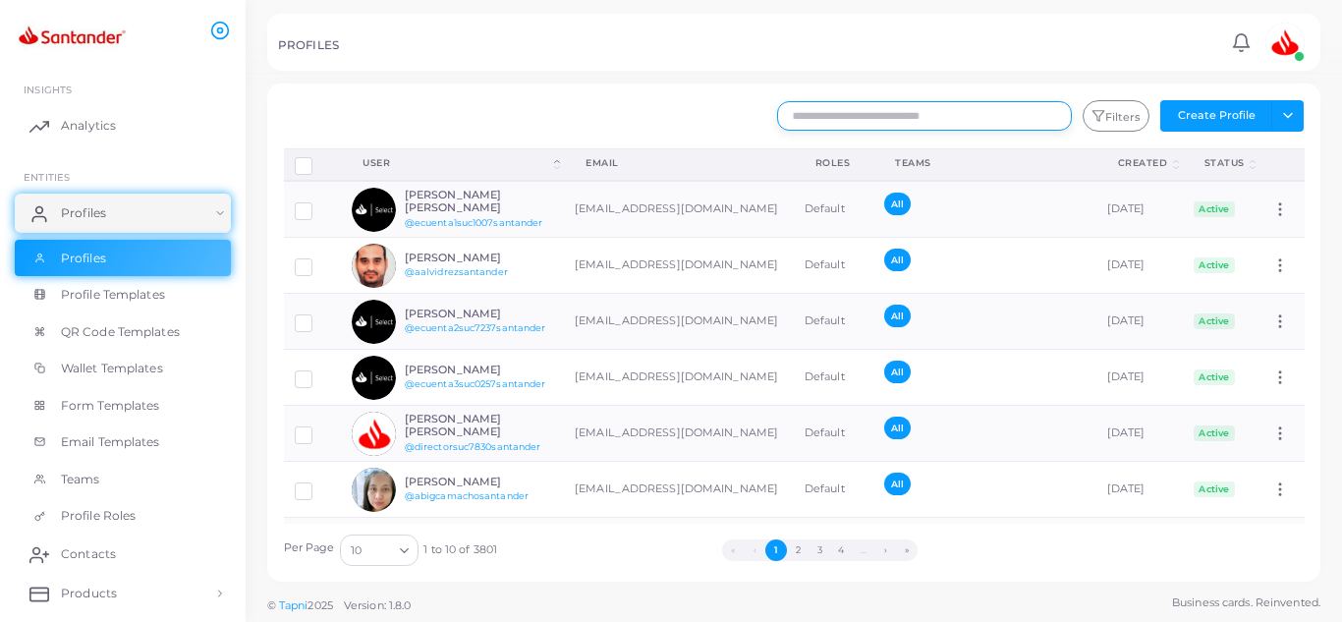  Describe the element at coordinates (474, 222) in the screenshot. I see `a: @ecuenta1suc1007santander` at that location.